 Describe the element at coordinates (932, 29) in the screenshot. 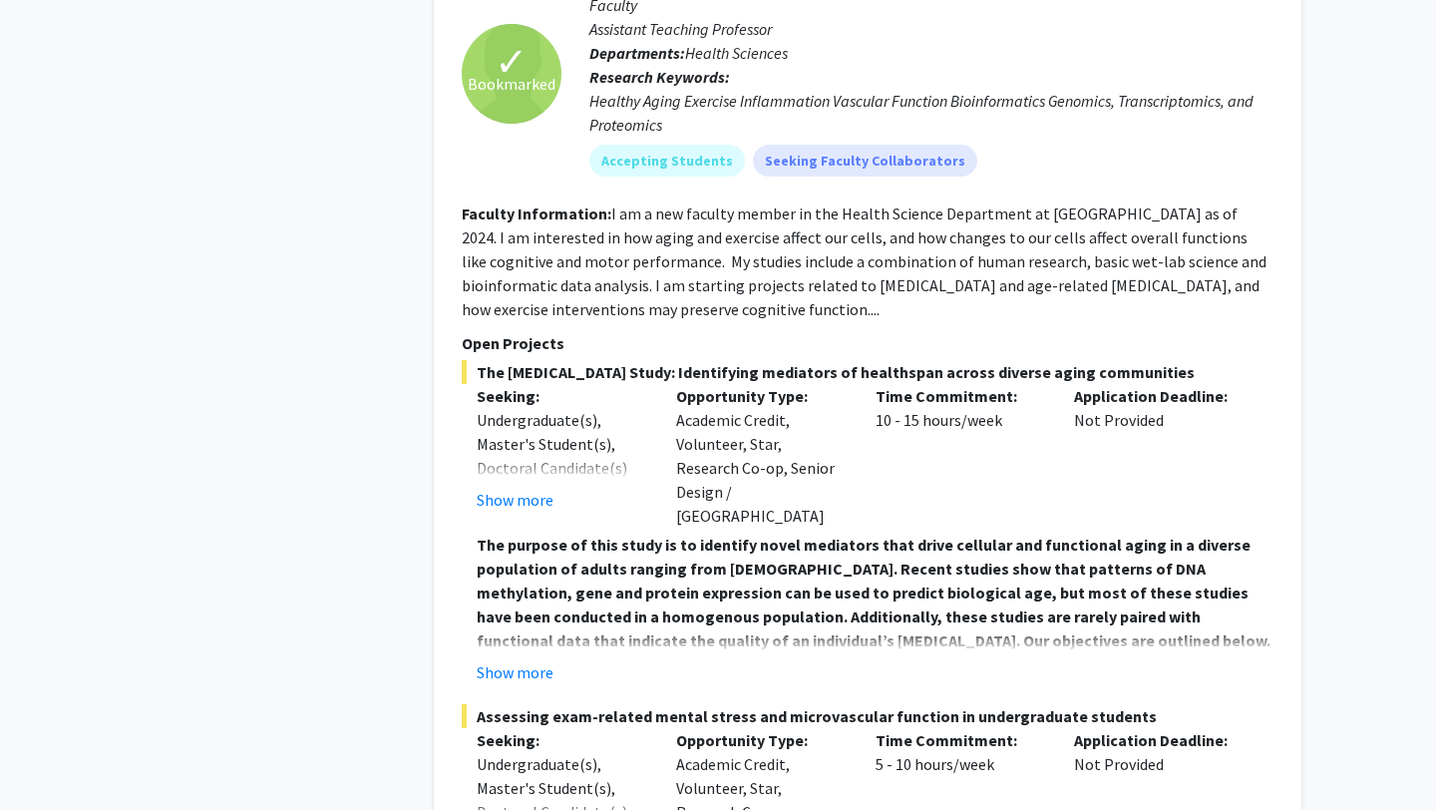

I see `p: Assistant Teaching Professor` at that location.